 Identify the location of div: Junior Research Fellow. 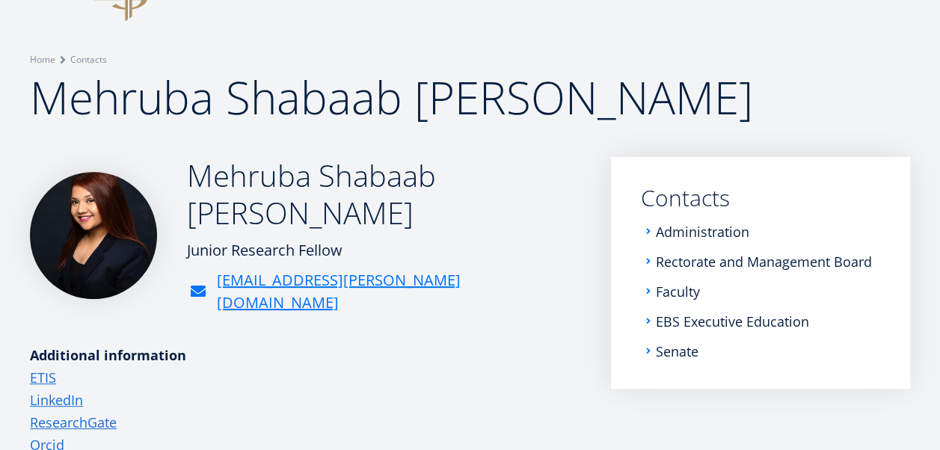
(384, 251).